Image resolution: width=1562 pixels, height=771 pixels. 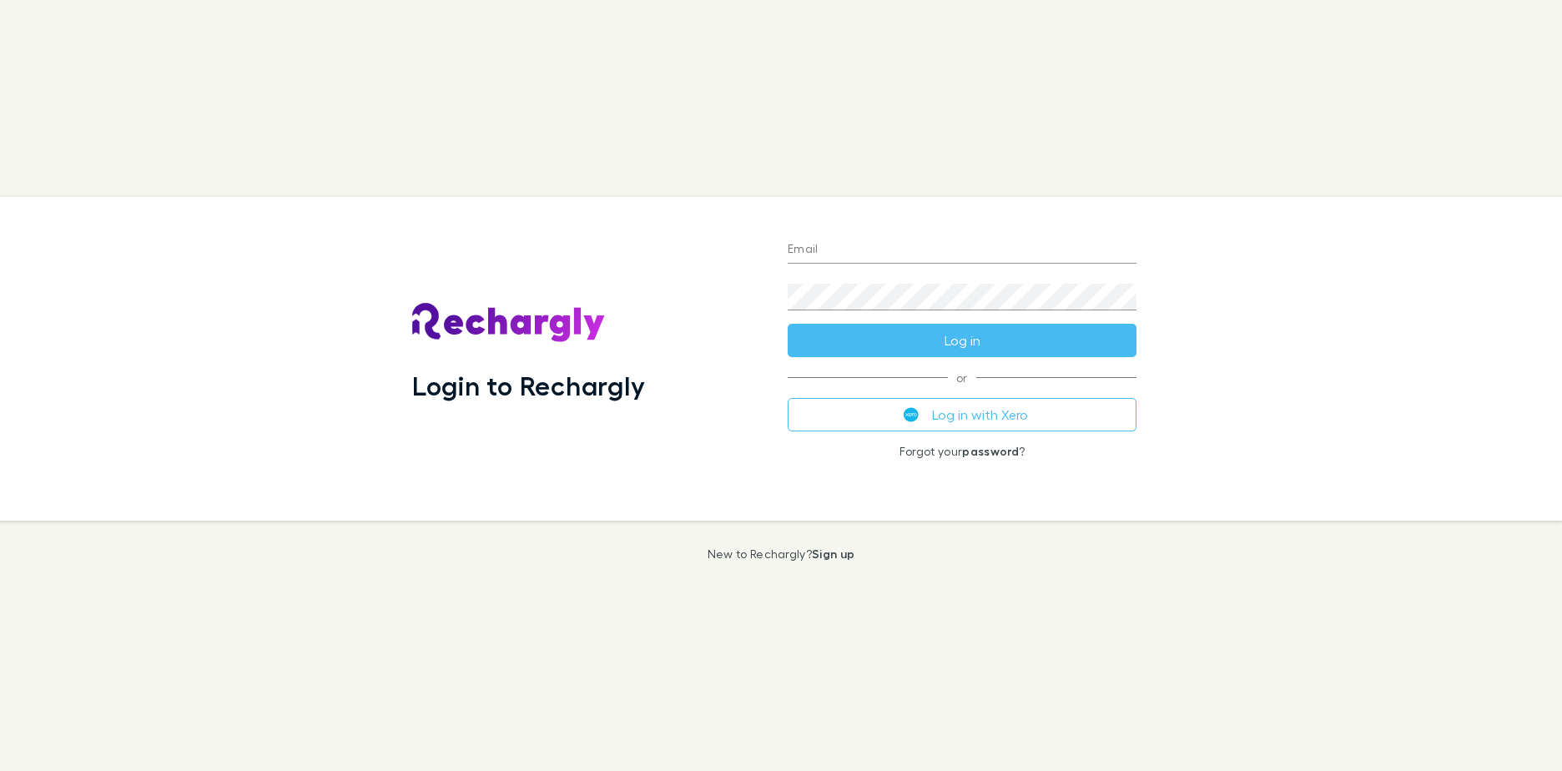 I want to click on p: Forgot your ?, so click(x=962, y=451).